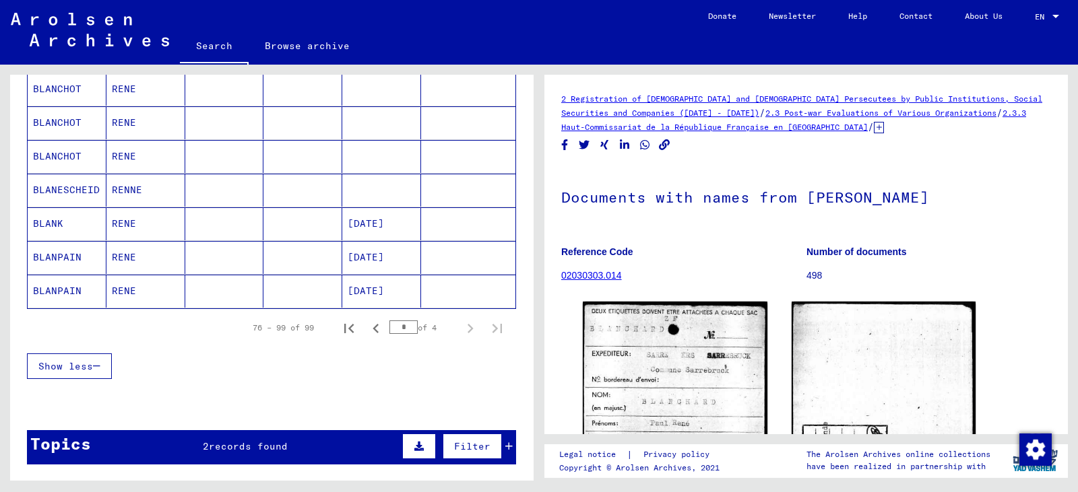  I want to click on a: Browse archive, so click(307, 46).